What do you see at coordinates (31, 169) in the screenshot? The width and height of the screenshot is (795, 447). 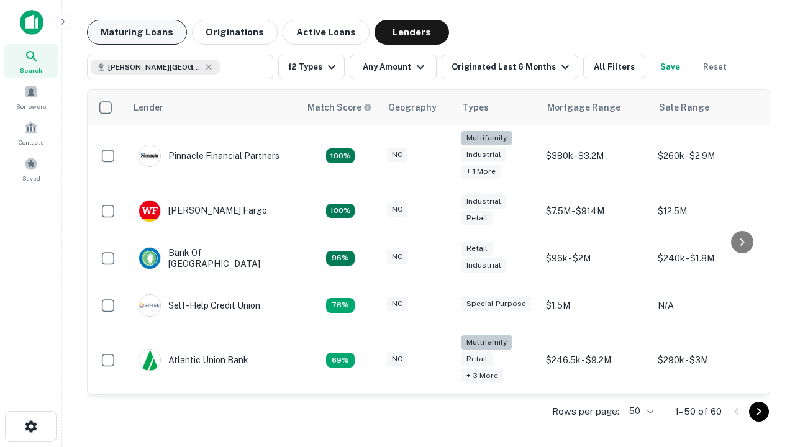 I see `a: Saved` at bounding box center [31, 169].